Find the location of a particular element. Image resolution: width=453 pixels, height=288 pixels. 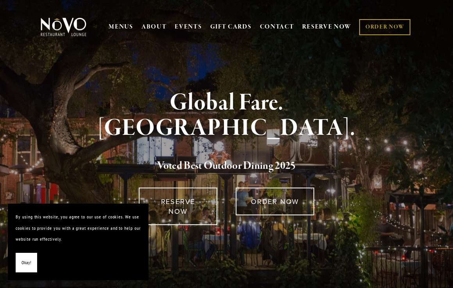

a: CONTACT is located at coordinates (277, 27).